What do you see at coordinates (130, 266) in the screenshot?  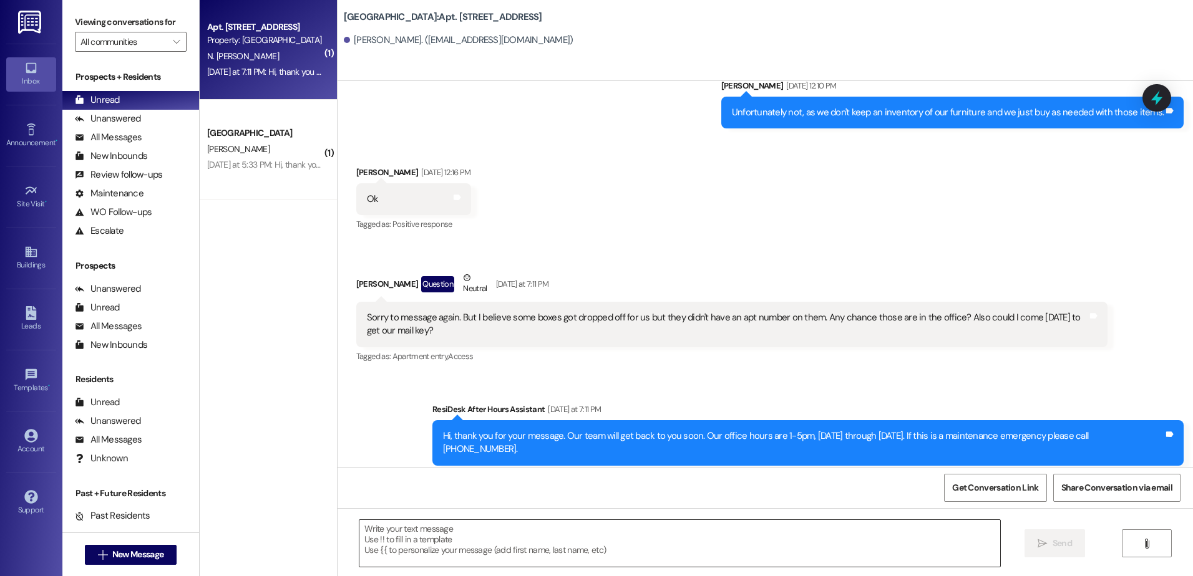 I see `div: Prospects` at bounding box center [130, 266].